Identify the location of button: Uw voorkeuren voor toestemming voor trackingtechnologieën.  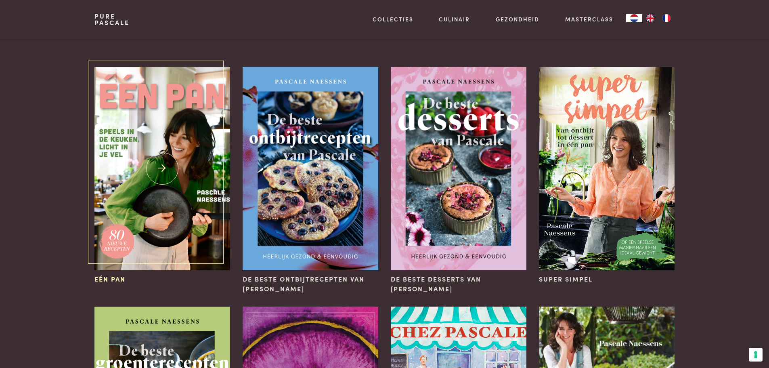
(756, 354).